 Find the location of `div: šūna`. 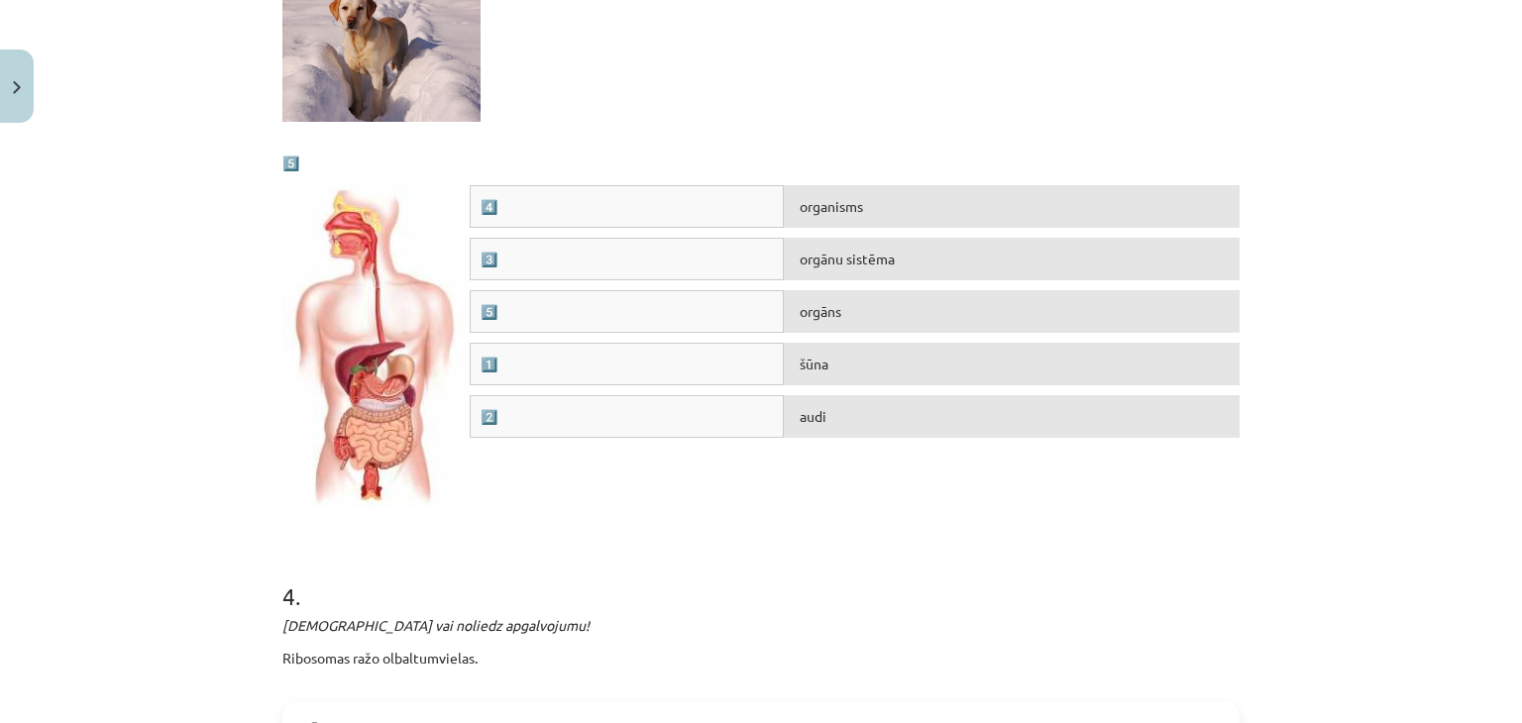

div: šūna is located at coordinates (1011, 364).